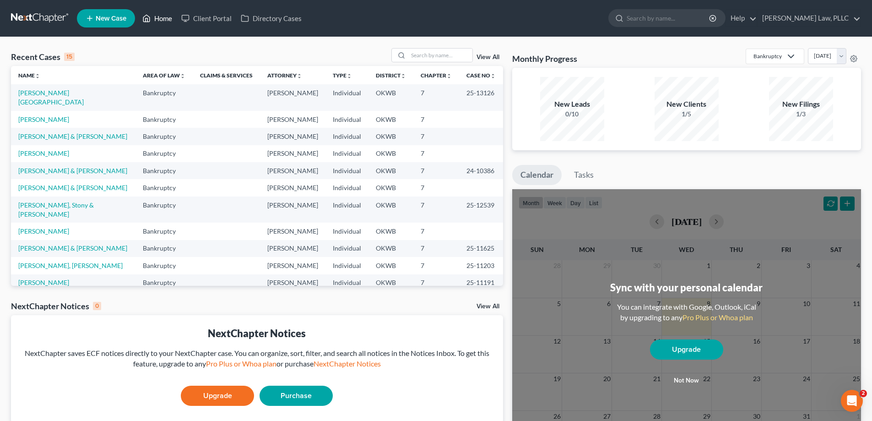 This screenshot has width=872, height=421. What do you see at coordinates (97, 306) in the screenshot?
I see `div: 0` at bounding box center [97, 306].